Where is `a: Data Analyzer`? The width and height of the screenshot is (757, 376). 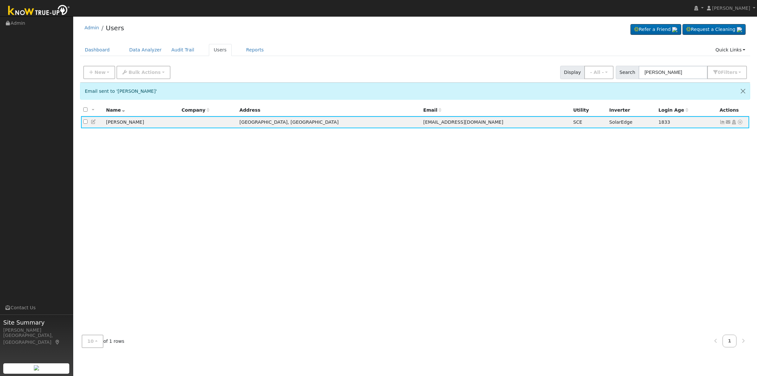 a: Data Analyzer is located at coordinates (145, 50).